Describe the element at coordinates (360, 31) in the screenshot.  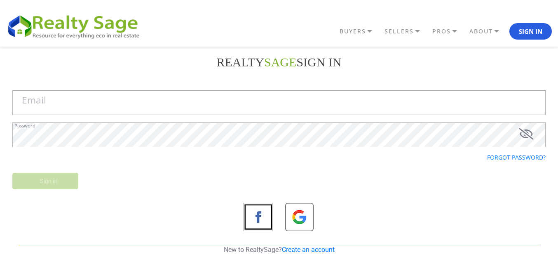
I see `a: BUYERS` at that location.